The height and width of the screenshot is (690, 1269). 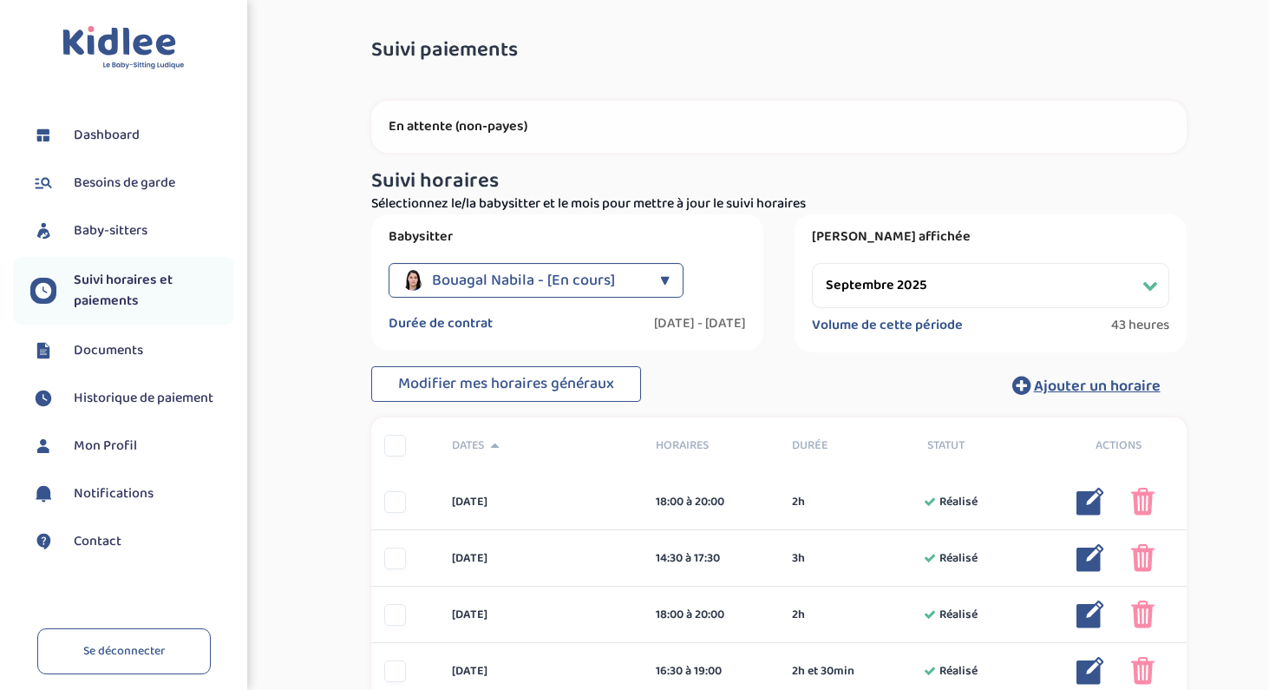 I want to click on span: Horaires, so click(x=710, y=445).